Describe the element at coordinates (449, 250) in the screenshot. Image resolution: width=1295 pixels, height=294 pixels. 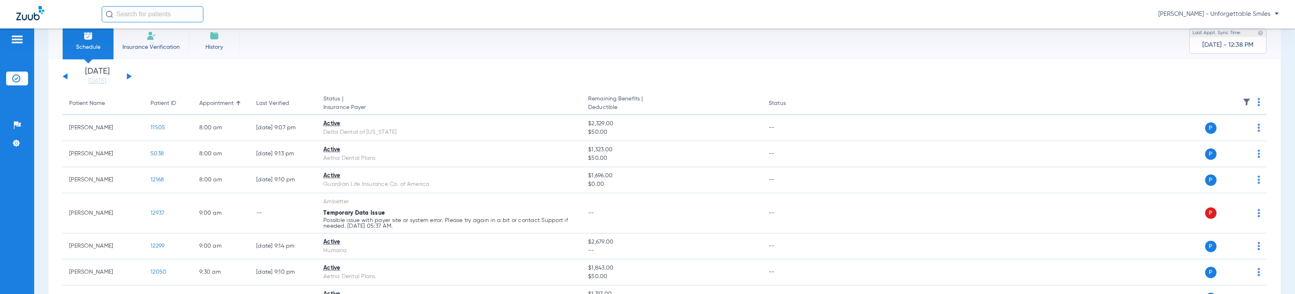
I see `div: Humana` at that location.